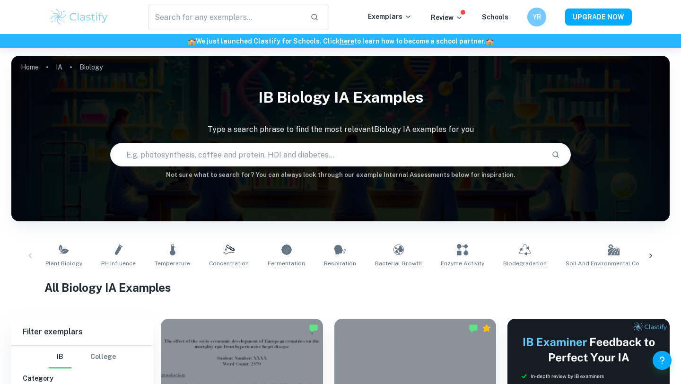 The image size is (681, 384). I want to click on span: Fermentation, so click(286, 263).